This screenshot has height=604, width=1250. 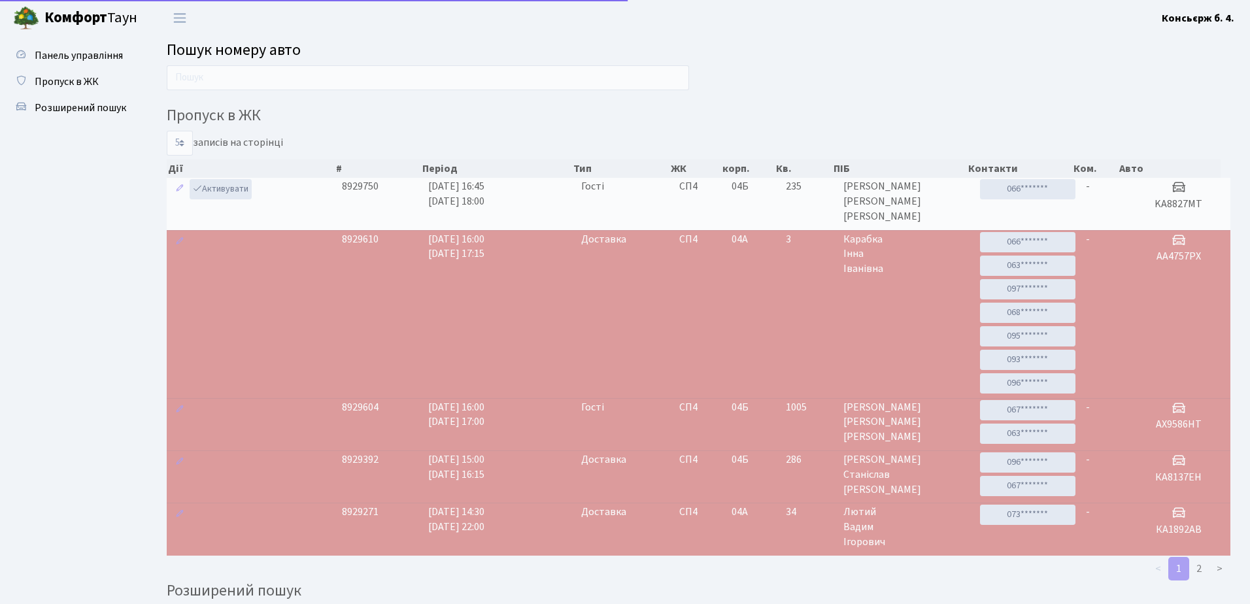 What do you see at coordinates (698, 591) in the screenshot?
I see `h4: Розширений пошук` at bounding box center [698, 591].